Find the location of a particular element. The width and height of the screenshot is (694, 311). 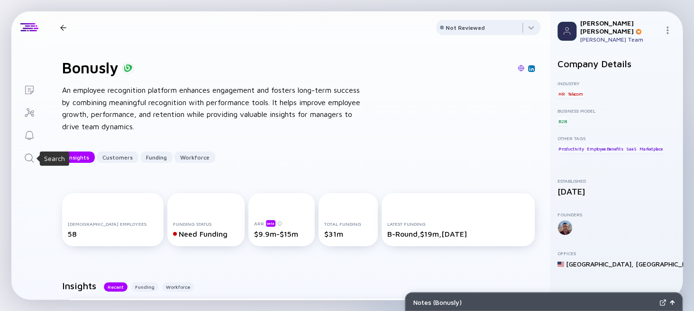

div: Founders is located at coordinates (616, 215).